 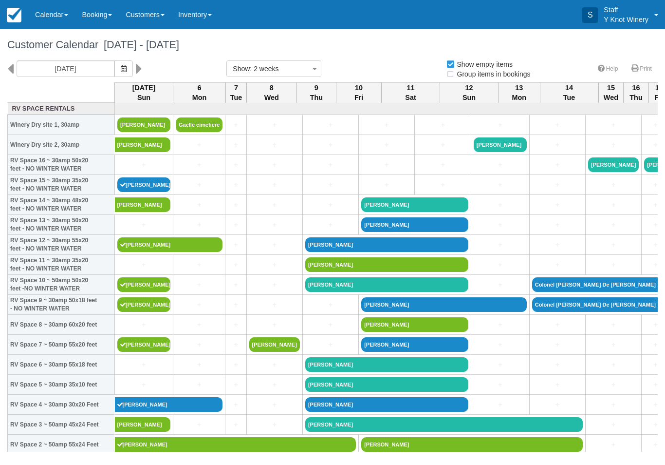 I want to click on button: Show: 2 weeks, so click(x=274, y=69).